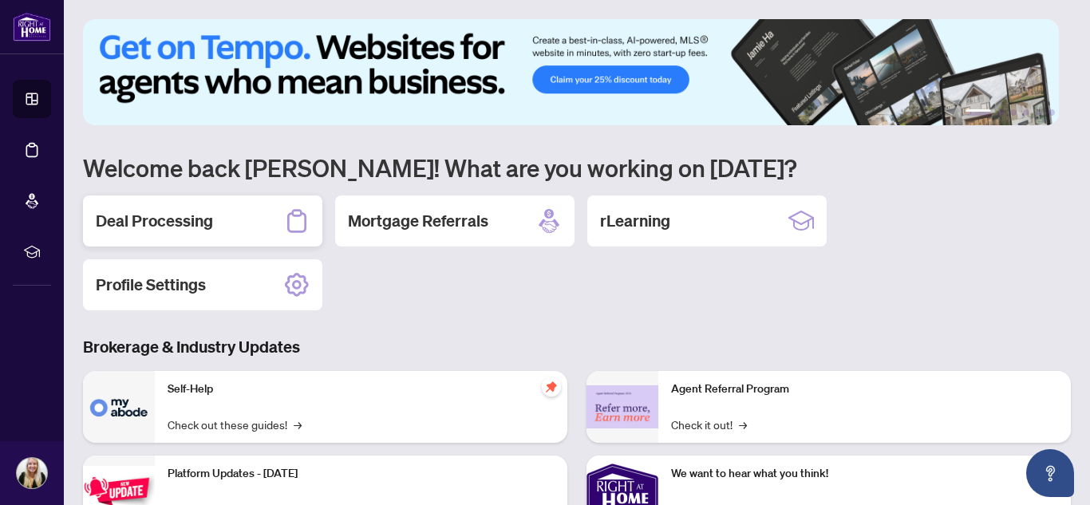 Image resolution: width=1090 pixels, height=505 pixels. Describe the element at coordinates (154, 221) in the screenshot. I see `h2: Deal Processing` at that location.